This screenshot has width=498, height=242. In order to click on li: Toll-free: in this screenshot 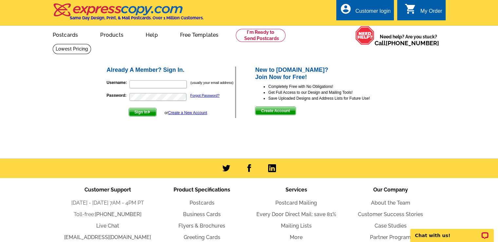, I will do `click(108, 214)`.